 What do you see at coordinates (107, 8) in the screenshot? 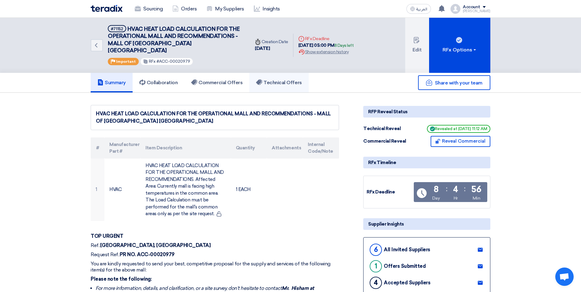
I see `img: Teradix logo` at bounding box center [107, 8].